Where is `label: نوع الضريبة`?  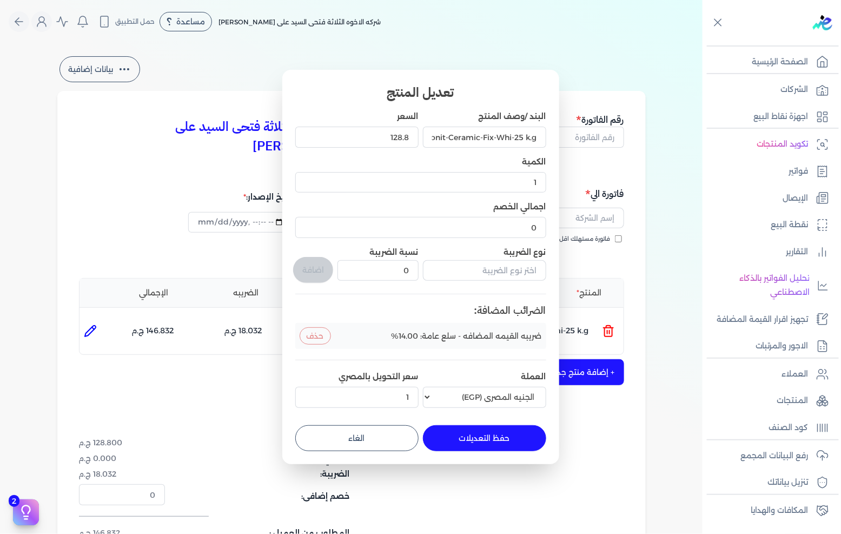
label: نوع الضريبة is located at coordinates (485, 252).